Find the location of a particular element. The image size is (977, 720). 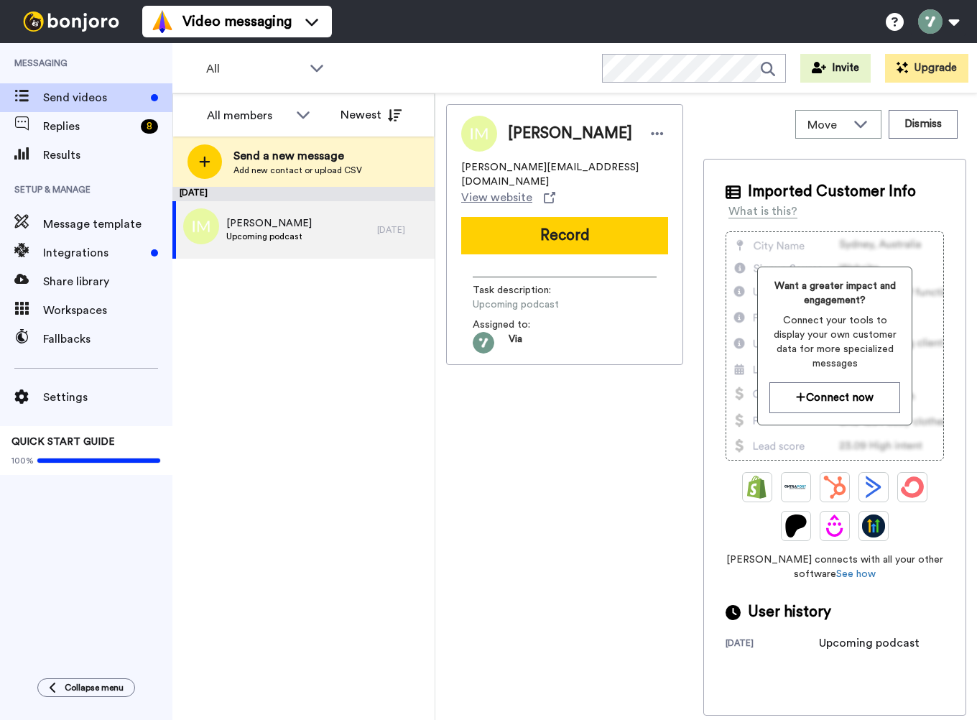

button: Collapse menu is located at coordinates (86, 688).